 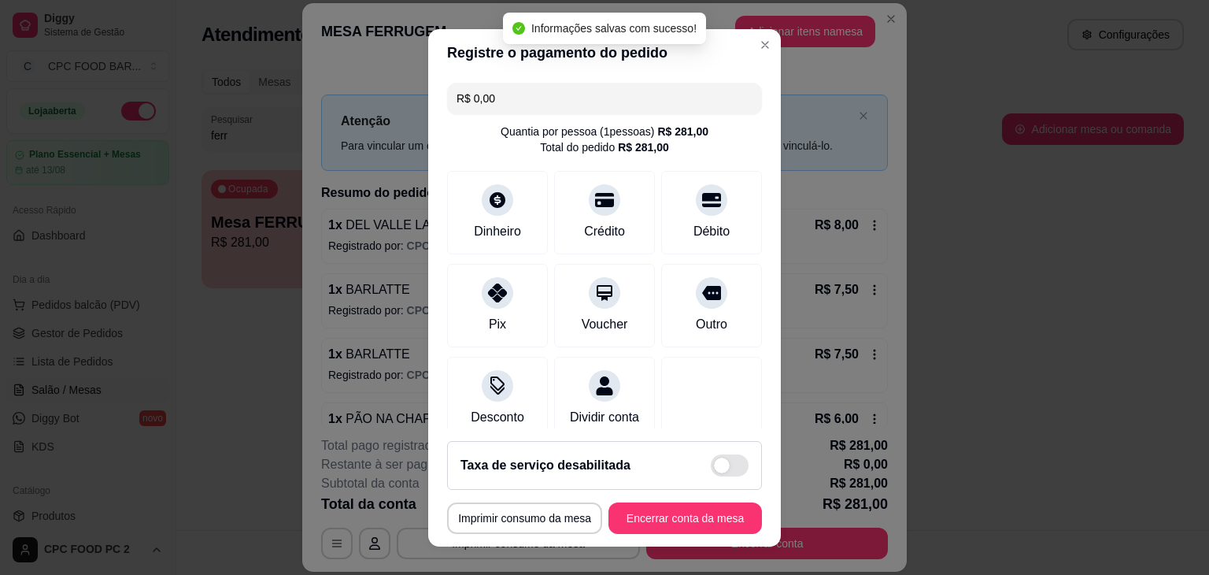 What do you see at coordinates (524, 518) in the screenshot?
I see `button: Imprimir consumo da mesa` at bounding box center [524, 518].